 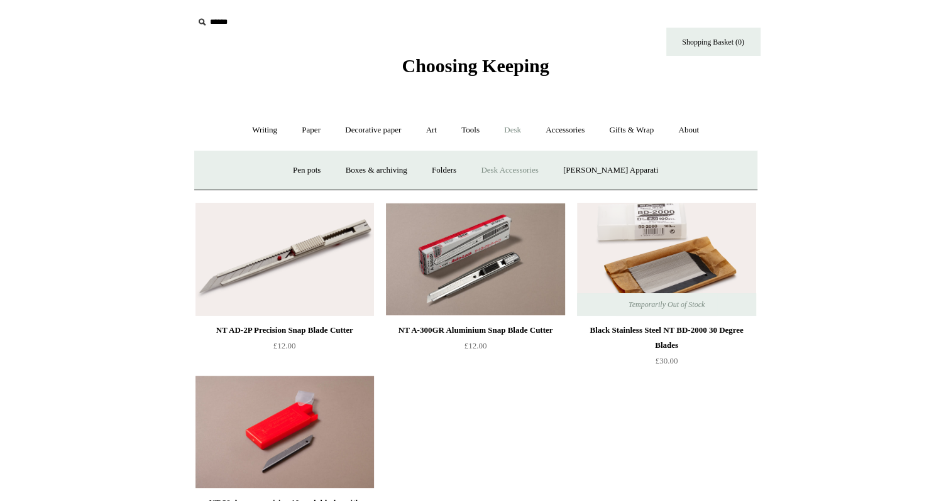 I want to click on a: About, so click(x=688, y=130).